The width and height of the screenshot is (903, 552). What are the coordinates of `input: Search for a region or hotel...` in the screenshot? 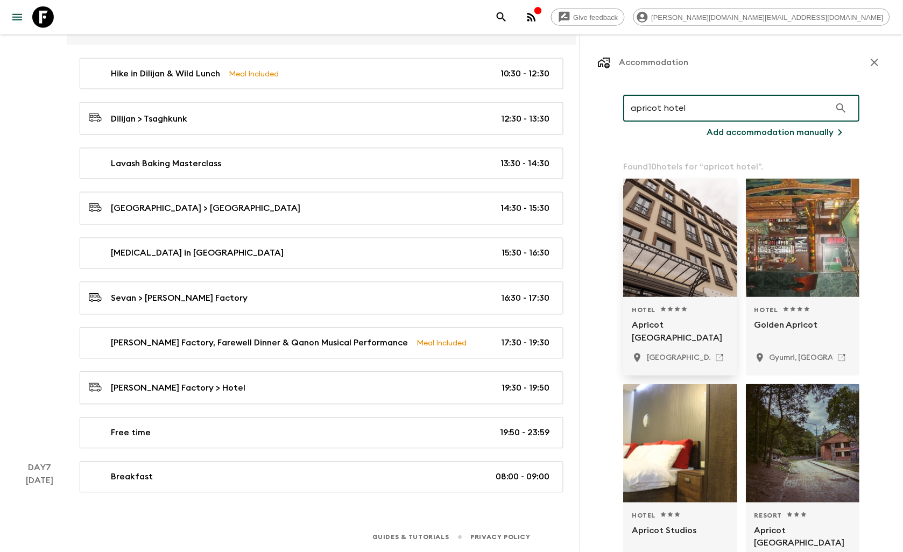 It's located at (727, 108).